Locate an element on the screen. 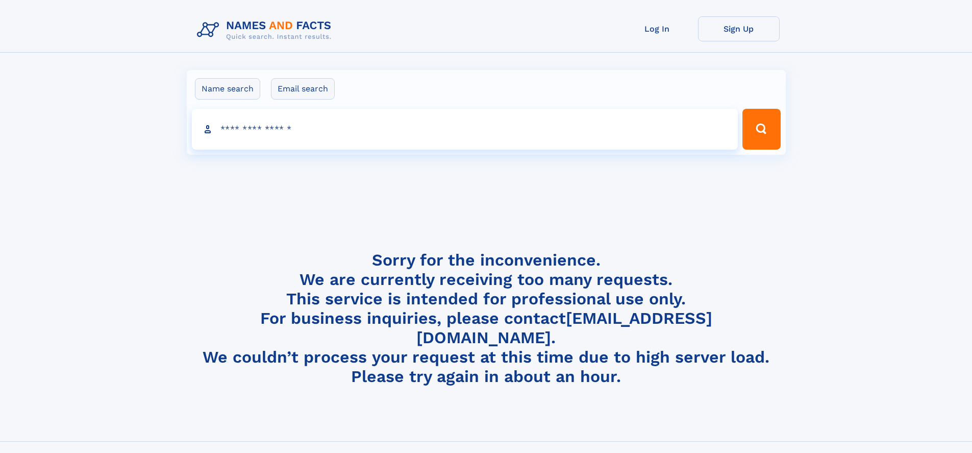  h4: Sorry for the inconvenience. We are currently receiving too many requests. This service is intend... is located at coordinates (486, 318).